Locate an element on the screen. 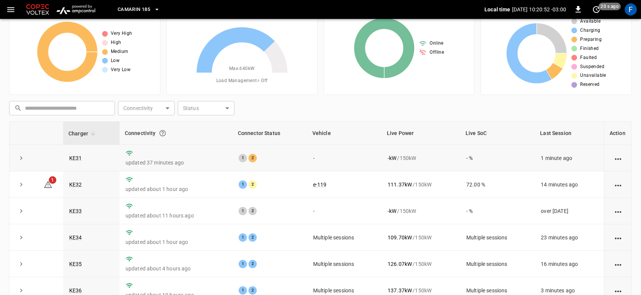  th: Action is located at coordinates (617, 133).